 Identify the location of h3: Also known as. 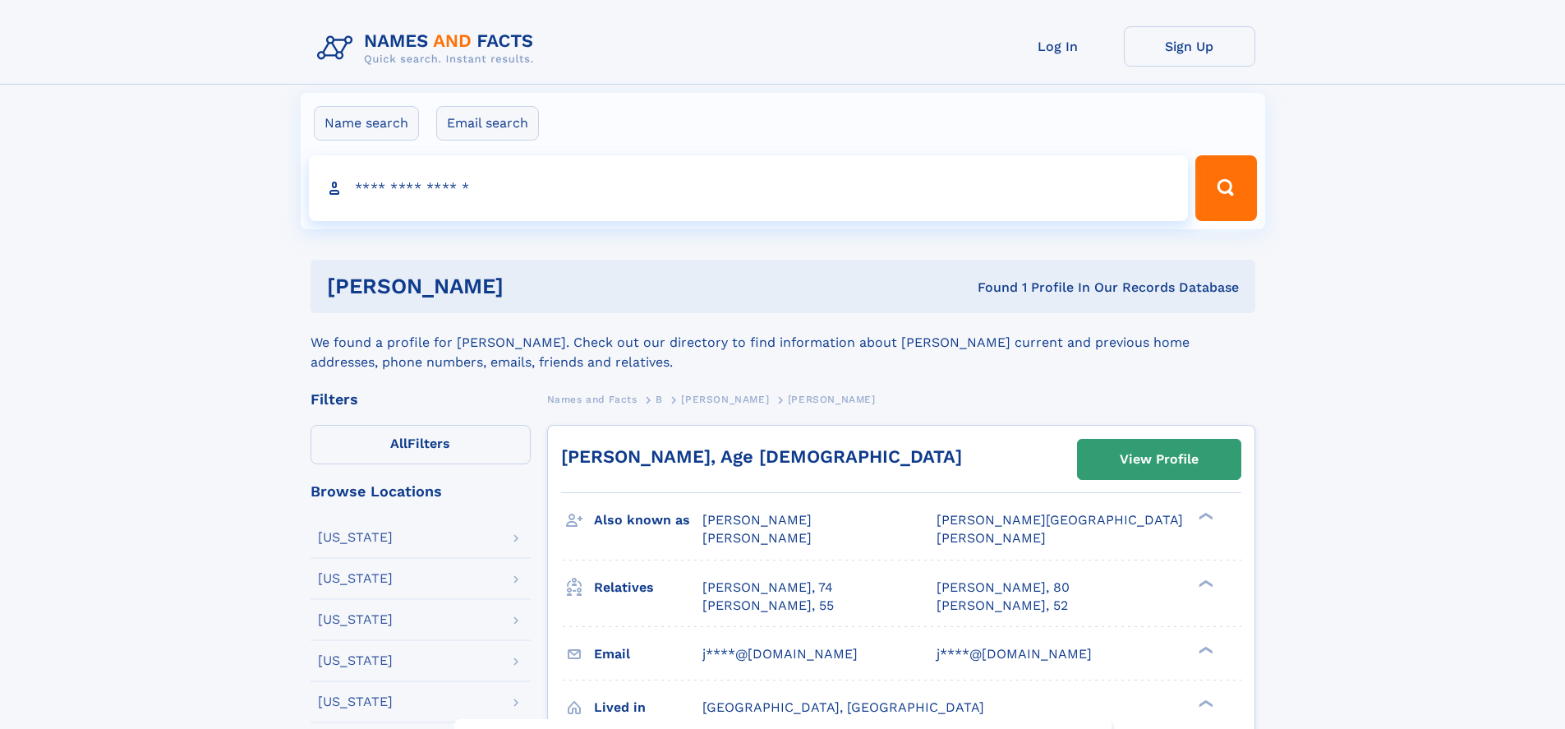
(648, 520).